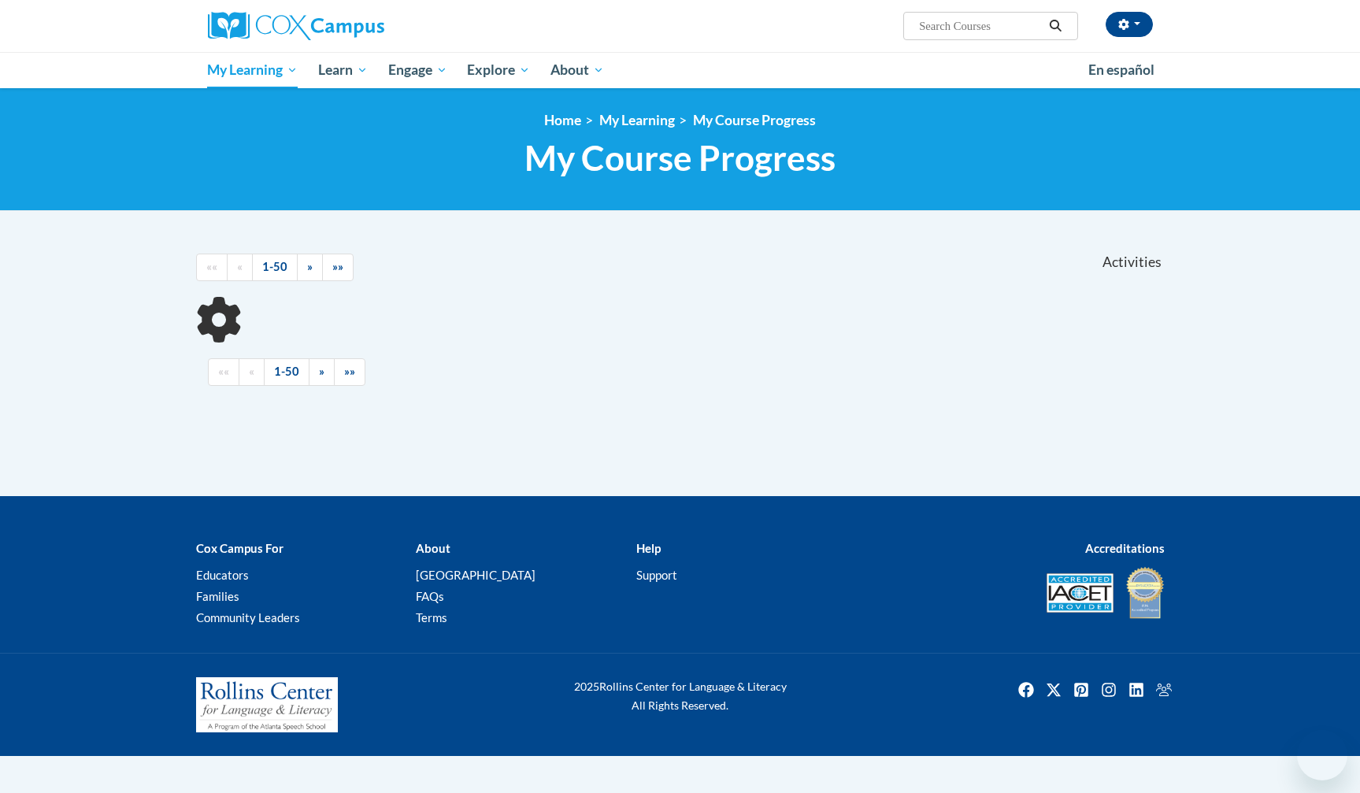 This screenshot has width=1360, height=793. I want to click on a: Pinterest, so click(1081, 690).